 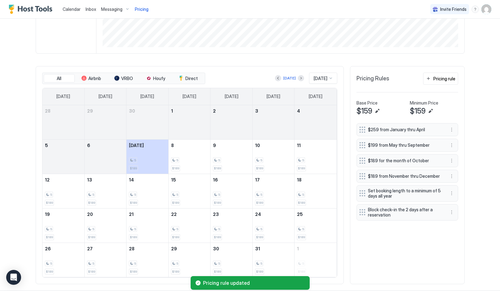 What do you see at coordinates (90, 248) in the screenshot?
I see `span: 27` at bounding box center [90, 248].